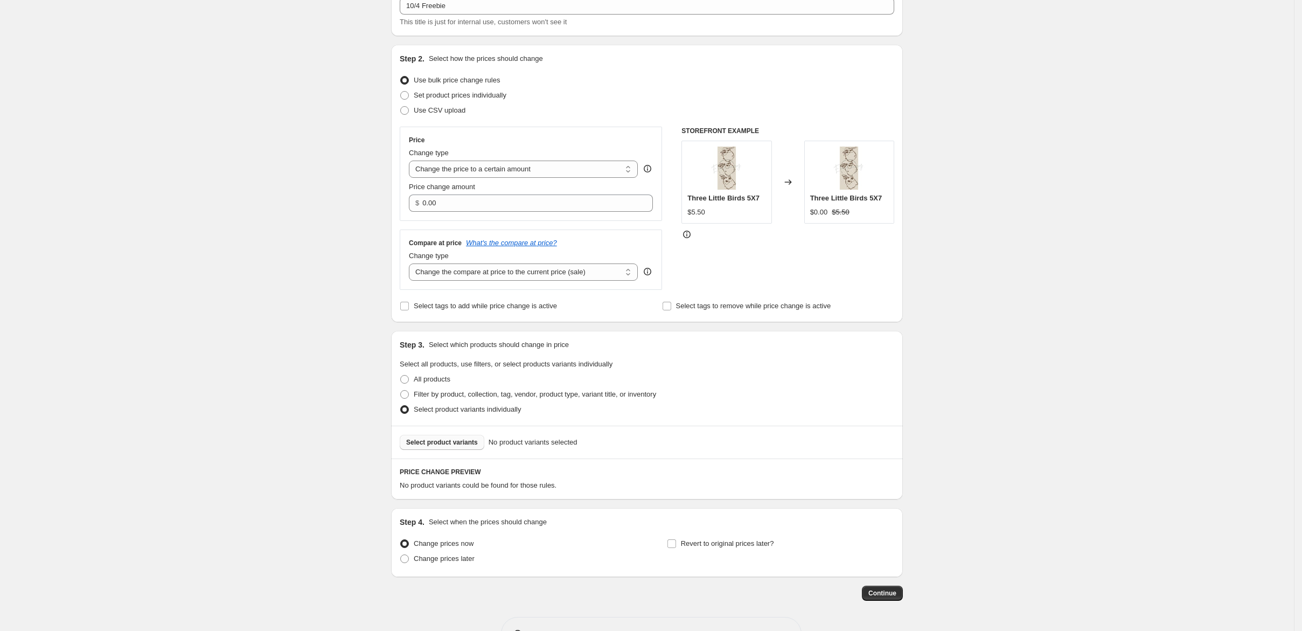  Describe the element at coordinates (443, 543) in the screenshot. I see `span: Change prices now` at that location.